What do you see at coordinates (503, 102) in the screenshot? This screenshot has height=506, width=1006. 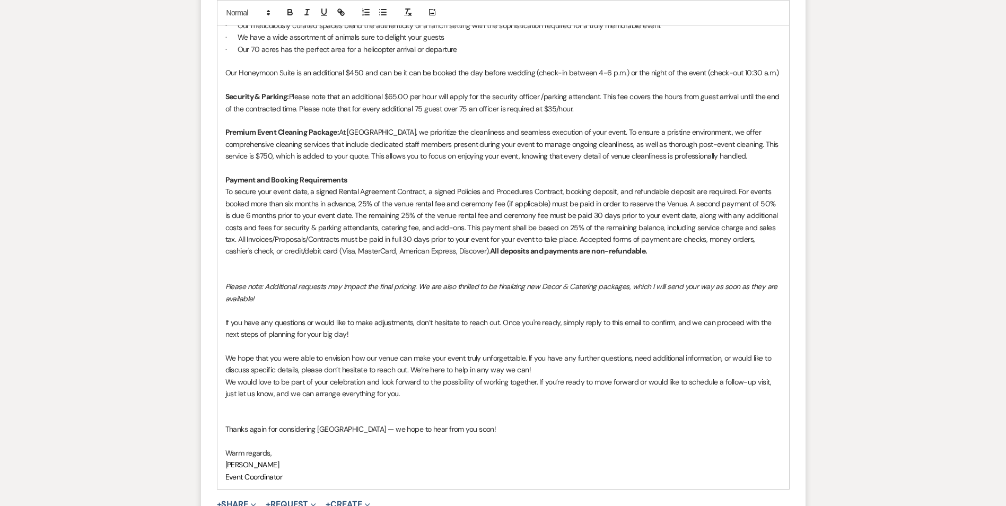 I see `p: Please note that an additional $65.00 per hour will apply for the security officer /parking atten...` at bounding box center [503, 102].